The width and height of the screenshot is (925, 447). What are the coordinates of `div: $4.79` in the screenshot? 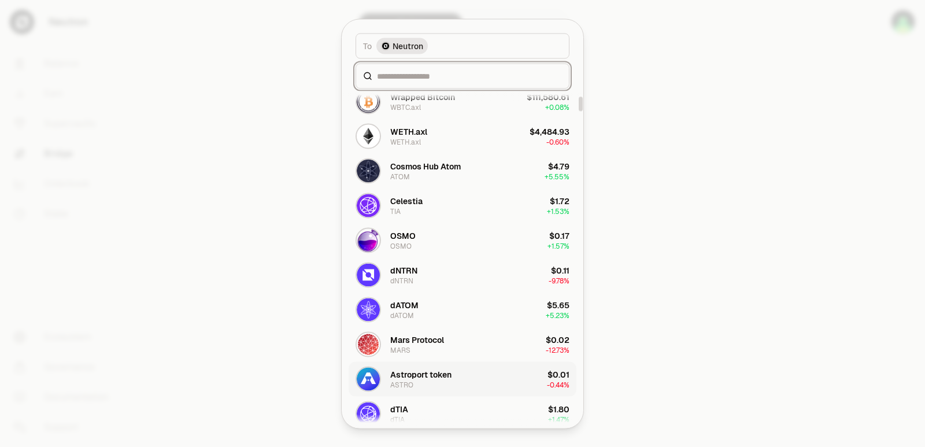 It's located at (559, 166).